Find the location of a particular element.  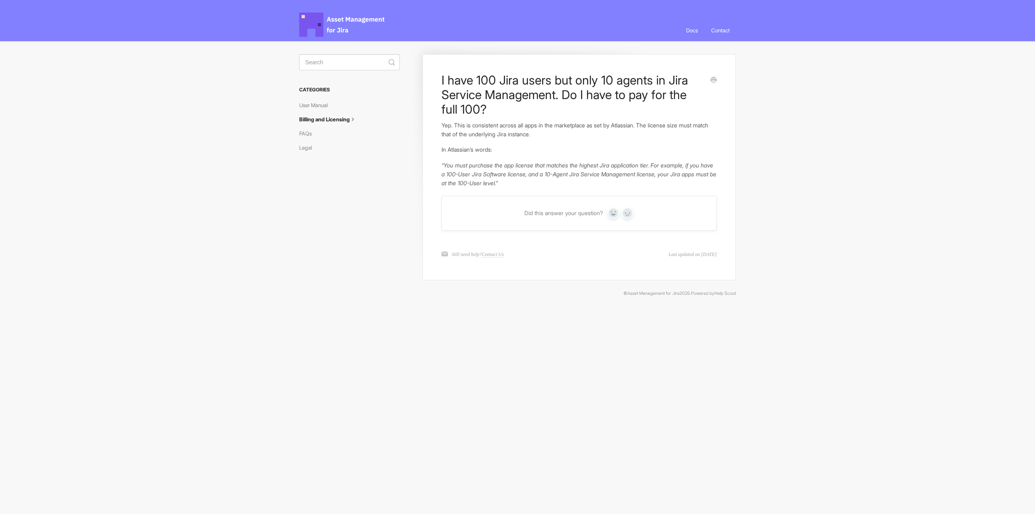

a: FAQs is located at coordinates (308, 133).